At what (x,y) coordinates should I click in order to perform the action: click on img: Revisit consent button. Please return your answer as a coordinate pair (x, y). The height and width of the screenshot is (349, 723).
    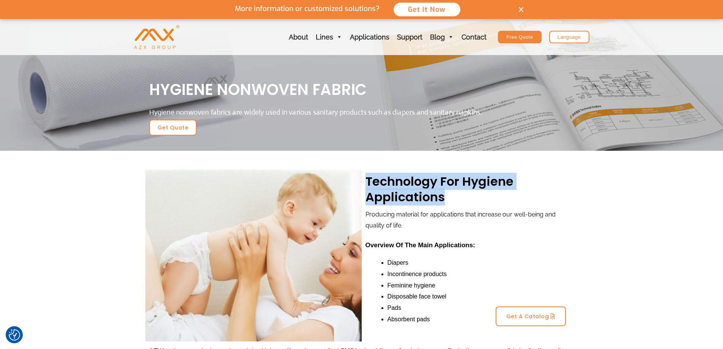
    Looking at the image, I should click on (14, 335).